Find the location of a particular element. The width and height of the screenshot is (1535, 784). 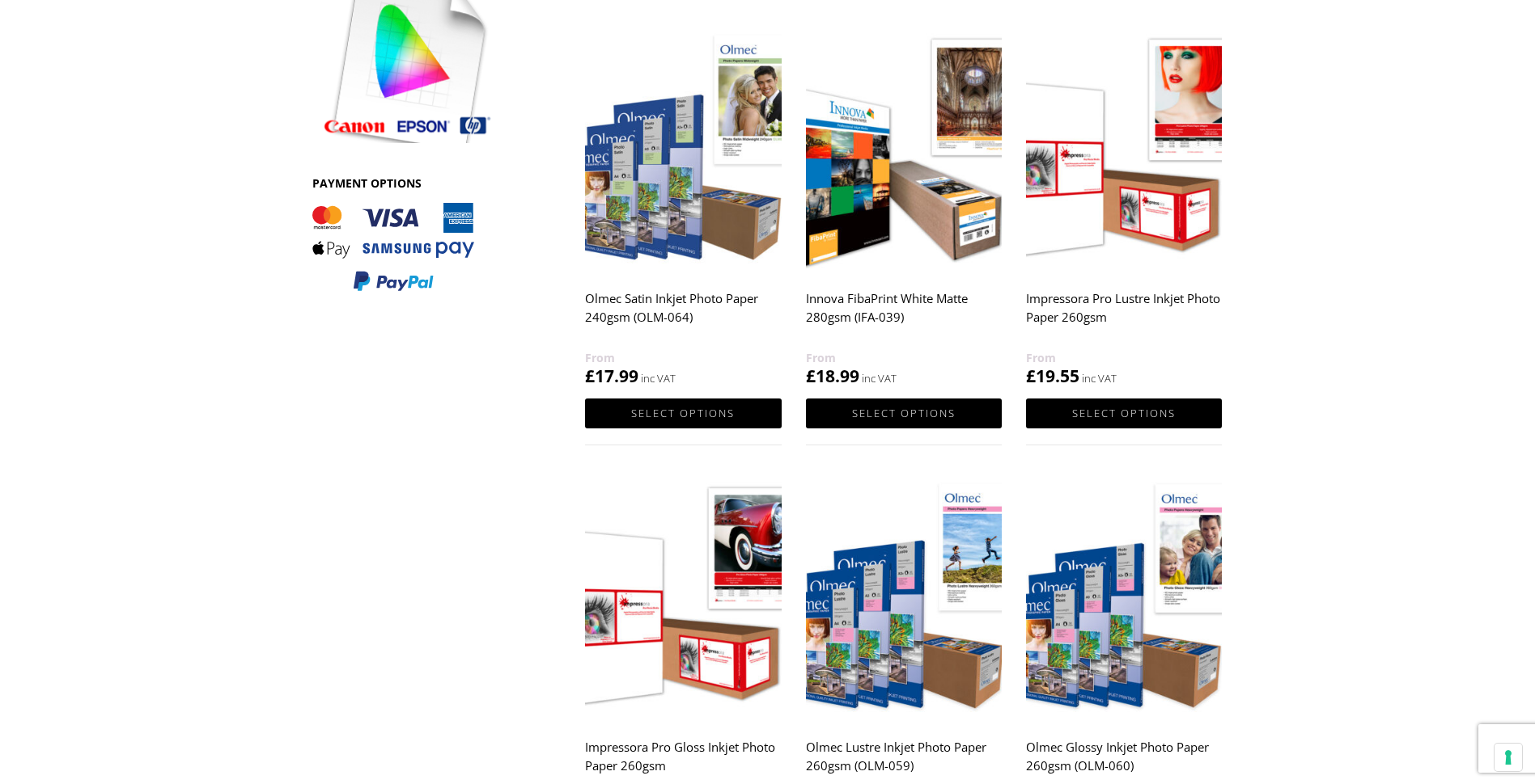

bdi: 18.99 is located at coordinates (832, 376).